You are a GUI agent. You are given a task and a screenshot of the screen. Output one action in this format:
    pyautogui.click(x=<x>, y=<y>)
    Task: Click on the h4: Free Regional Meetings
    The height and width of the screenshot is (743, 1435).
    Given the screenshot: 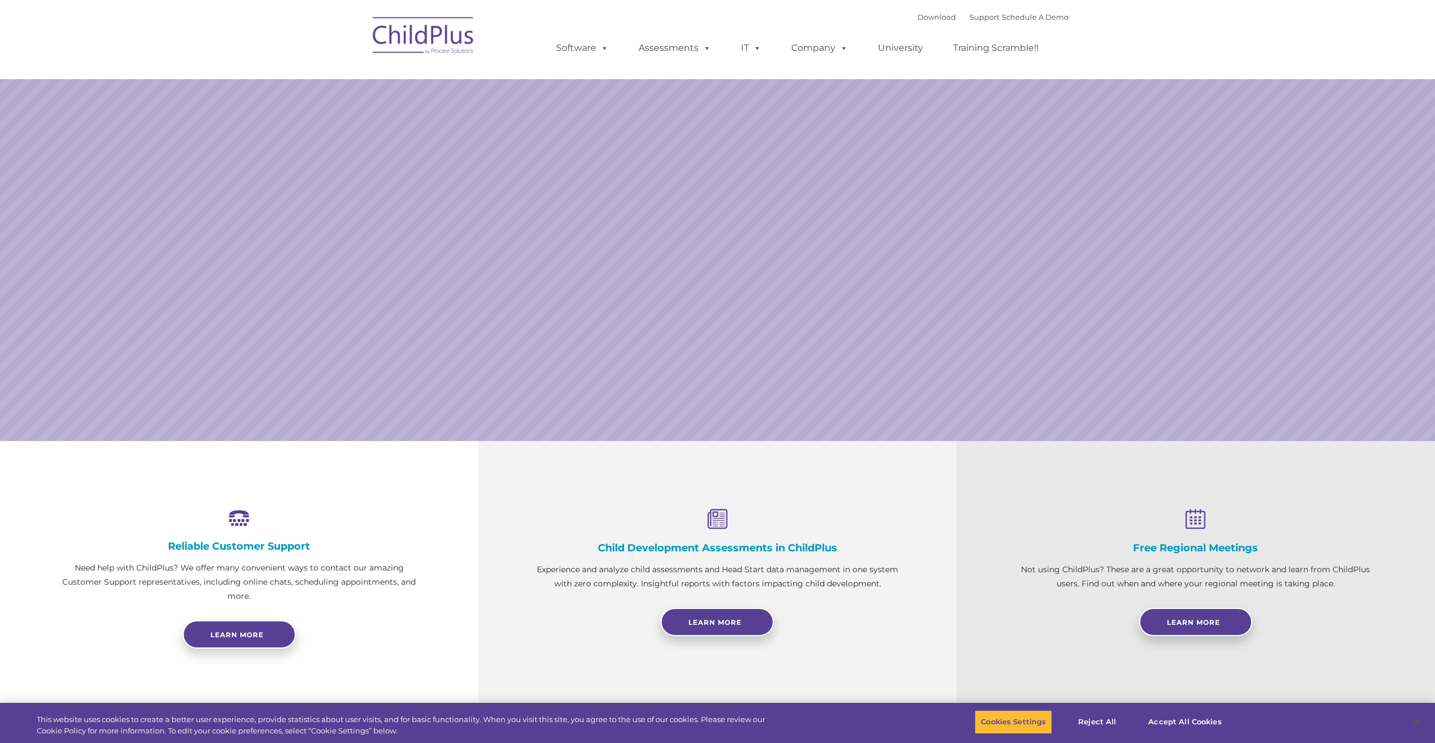 What is the action you would take?
    pyautogui.click(x=1196, y=548)
    